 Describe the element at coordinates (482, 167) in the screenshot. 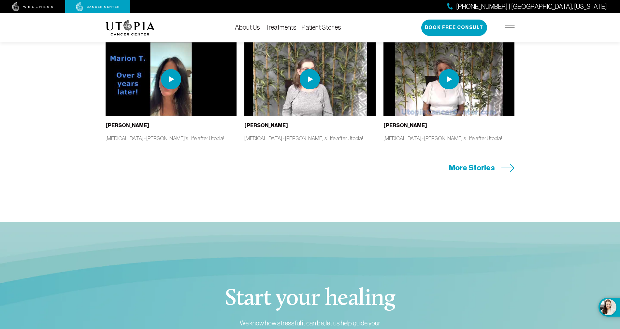

I see `a: More Stories` at that location.